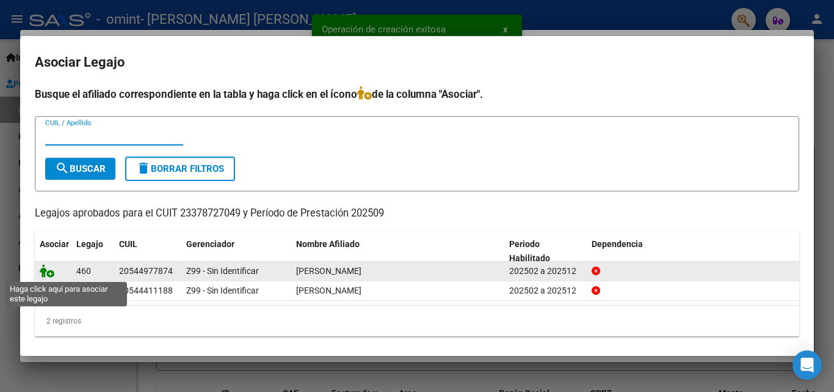  Describe the element at coordinates (80, 169) in the screenshot. I see `span: Buscar` at that location.